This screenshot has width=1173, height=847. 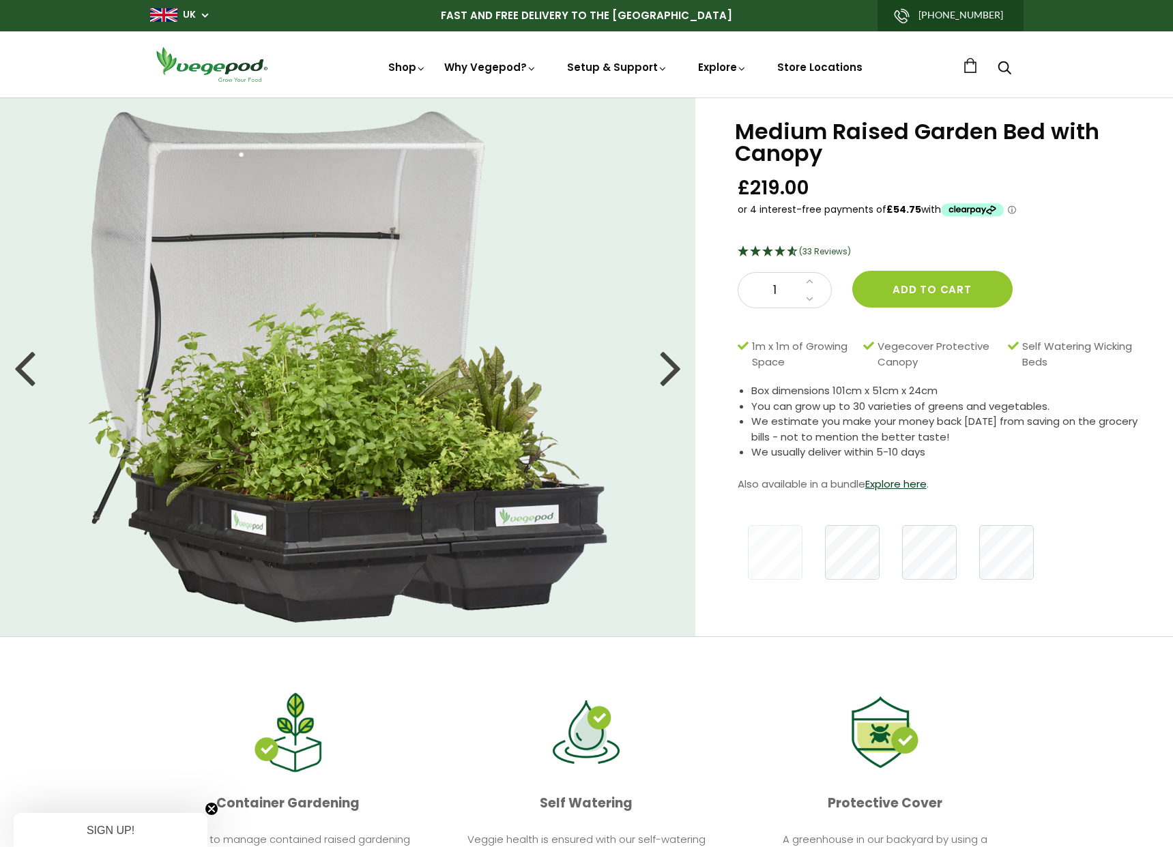 I want to click on img: Vegepod, so click(x=212, y=64).